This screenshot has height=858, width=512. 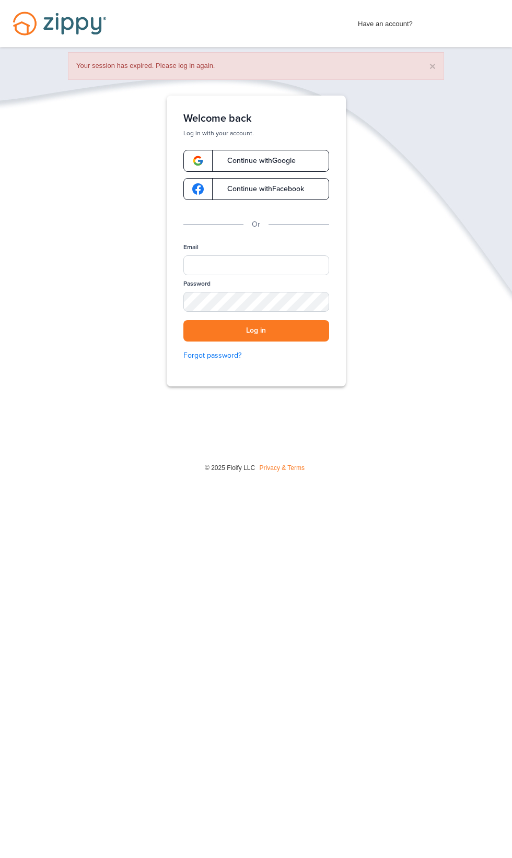 What do you see at coordinates (385, 21) in the screenshot?
I see `span: Have an account?` at bounding box center [385, 21].